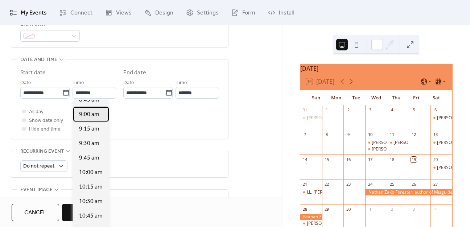  I want to click on div: 26, so click(413, 184).